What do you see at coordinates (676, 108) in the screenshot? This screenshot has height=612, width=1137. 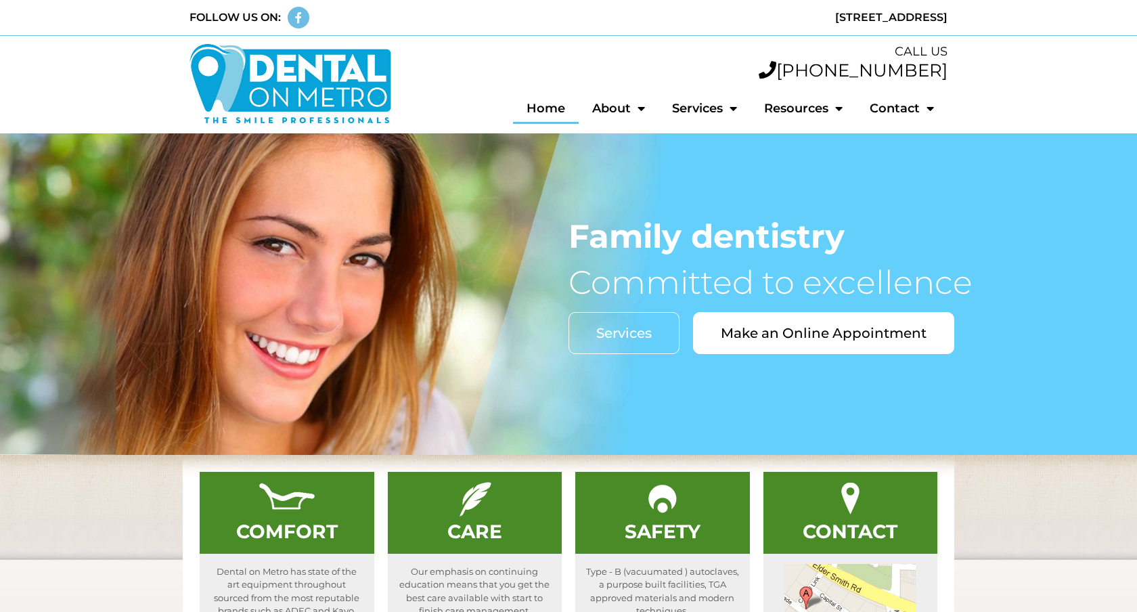 I see `nav: Menu` at bounding box center [676, 108].